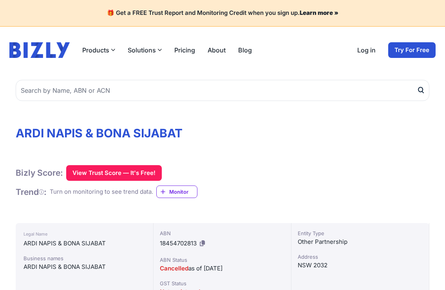 Image resolution: width=445 pixels, height=290 pixels. I want to click on div: GST Status, so click(222, 284).